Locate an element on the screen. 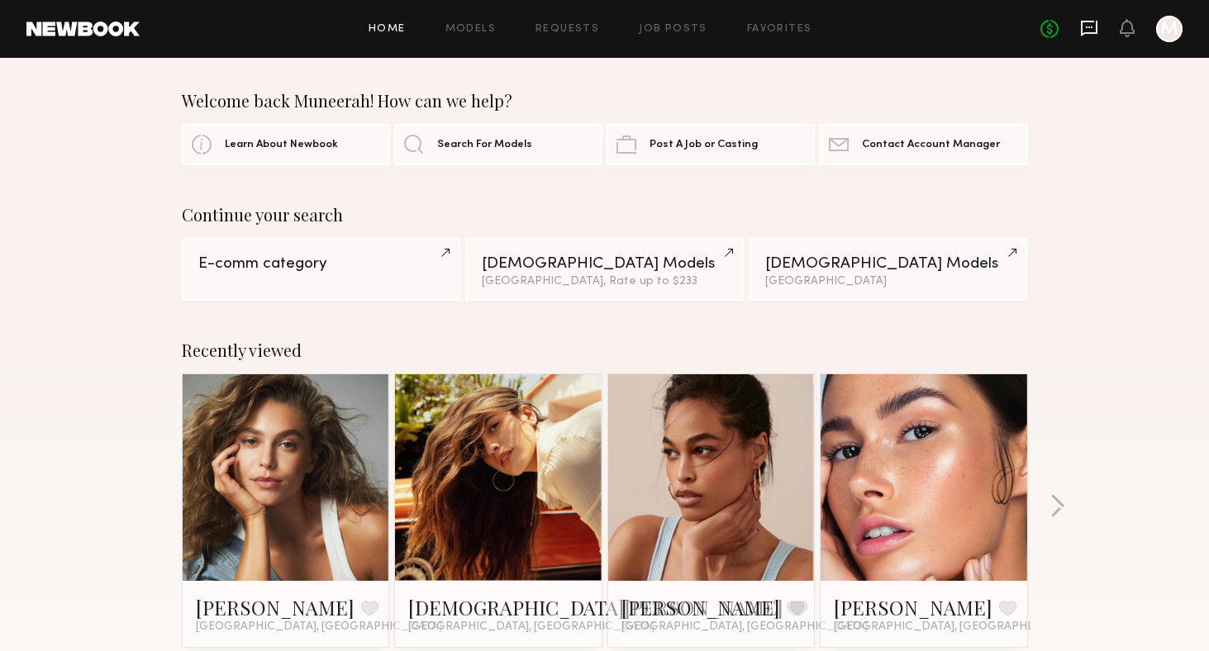 This screenshot has width=1209, height=651. a: Search For Models is located at coordinates (498, 145).